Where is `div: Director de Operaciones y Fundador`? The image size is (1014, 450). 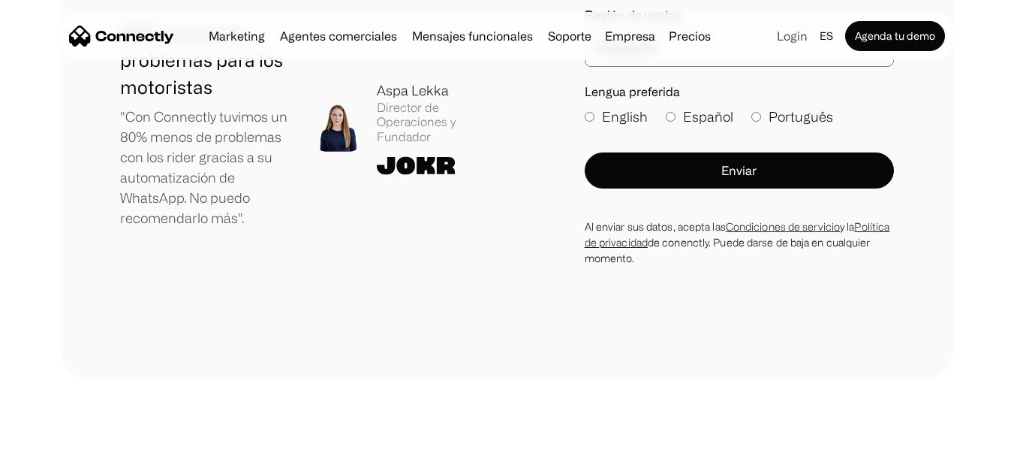 div: Director de Operaciones y Fundador is located at coordinates (441, 122).